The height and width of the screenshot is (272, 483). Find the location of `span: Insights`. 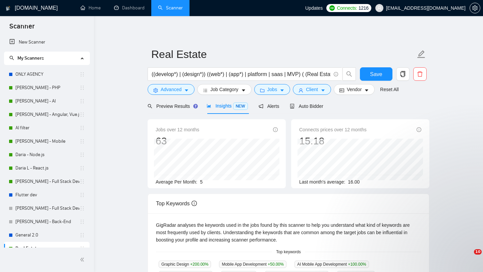

span: Insights is located at coordinates (227, 106).